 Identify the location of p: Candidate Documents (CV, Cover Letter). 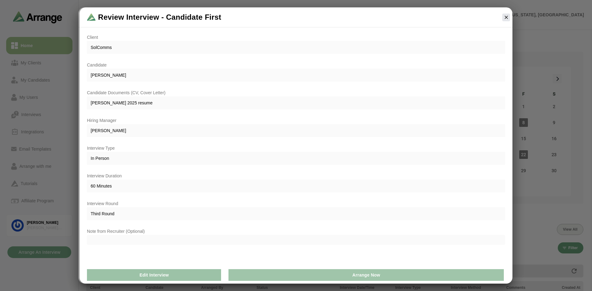
(296, 93).